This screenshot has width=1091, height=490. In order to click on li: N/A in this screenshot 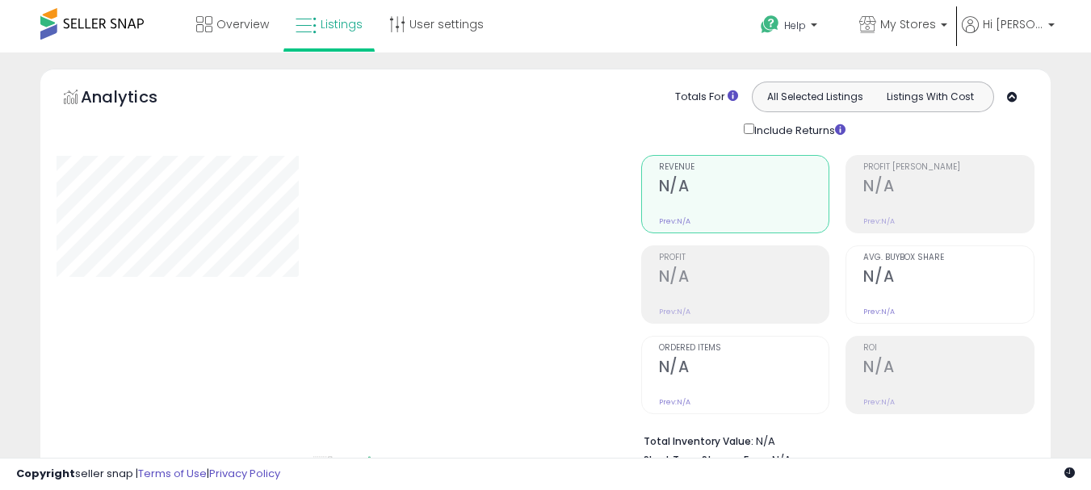, I will do `click(833, 440)`.